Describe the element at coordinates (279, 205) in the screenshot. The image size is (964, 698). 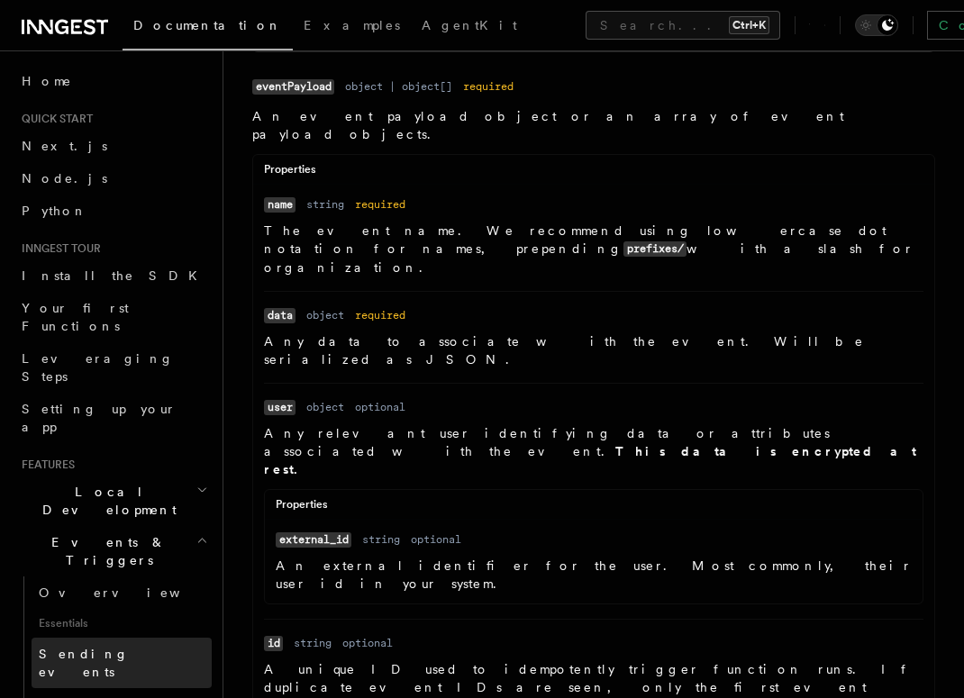
I see `code: name` at that location.